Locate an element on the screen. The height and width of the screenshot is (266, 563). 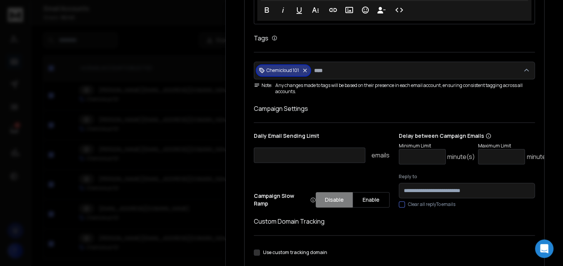
label: Use custom tracking domain is located at coordinates (295, 252).